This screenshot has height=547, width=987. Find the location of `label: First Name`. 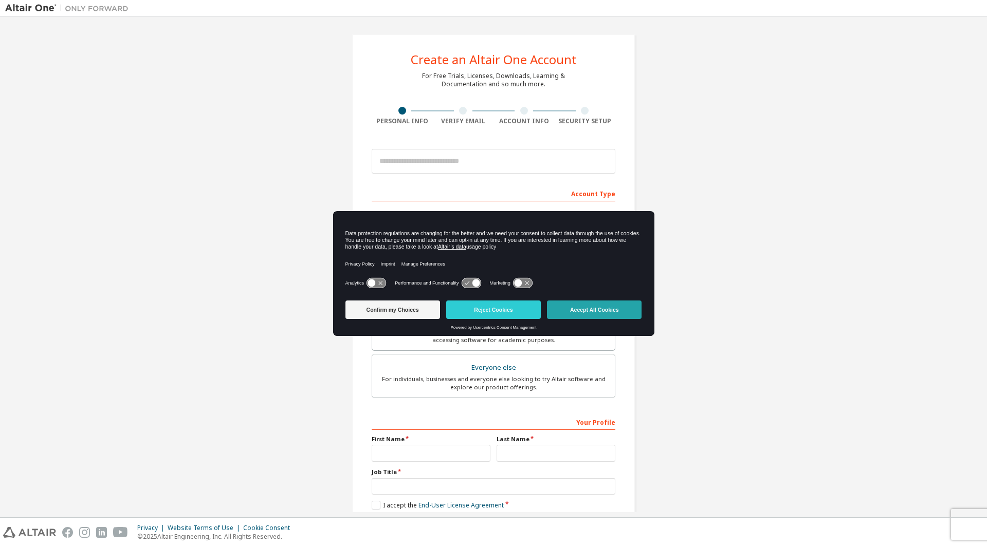

label: First Name is located at coordinates (431, 439).